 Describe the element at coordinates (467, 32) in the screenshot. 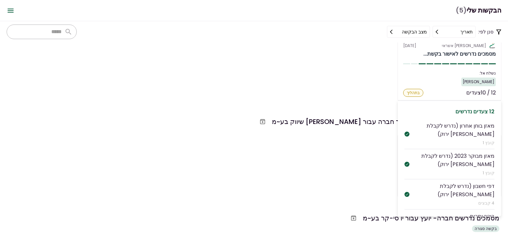

I see `div: תאריך` at that location.